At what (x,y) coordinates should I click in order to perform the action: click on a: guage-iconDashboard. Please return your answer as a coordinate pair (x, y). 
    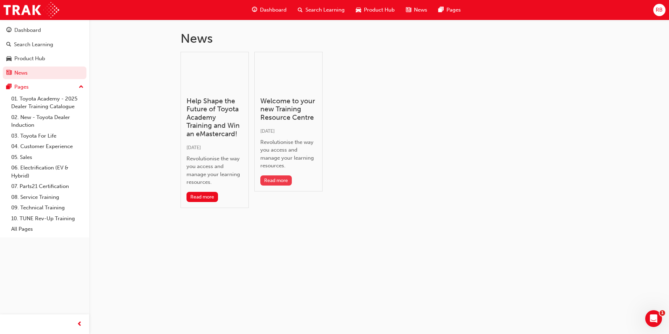
    Looking at the image, I should click on (269, 10).